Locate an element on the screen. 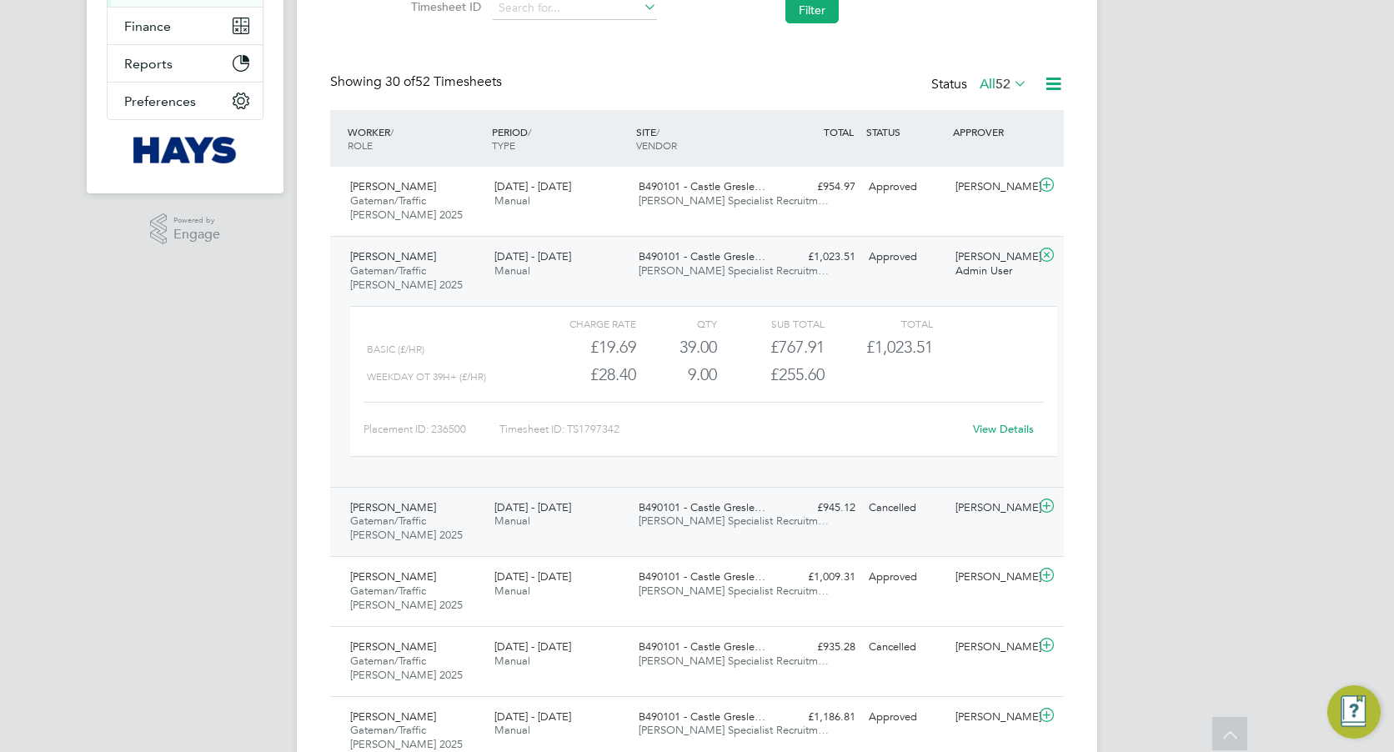 The image size is (1394, 752). div: £945.12 is located at coordinates (819, 508).